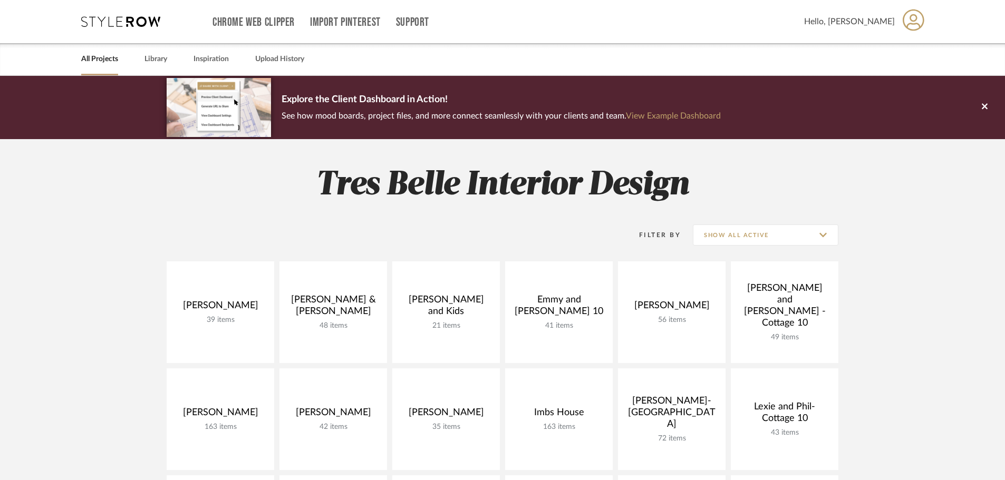  I want to click on div: 43 items, so click(785, 433).